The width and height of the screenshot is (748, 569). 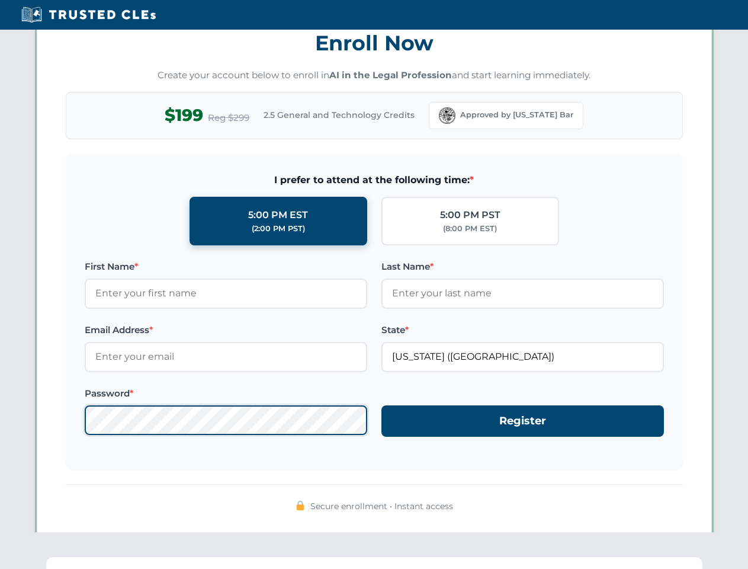 What do you see at coordinates (226, 267) in the screenshot?
I see `label: First Name` at bounding box center [226, 267].